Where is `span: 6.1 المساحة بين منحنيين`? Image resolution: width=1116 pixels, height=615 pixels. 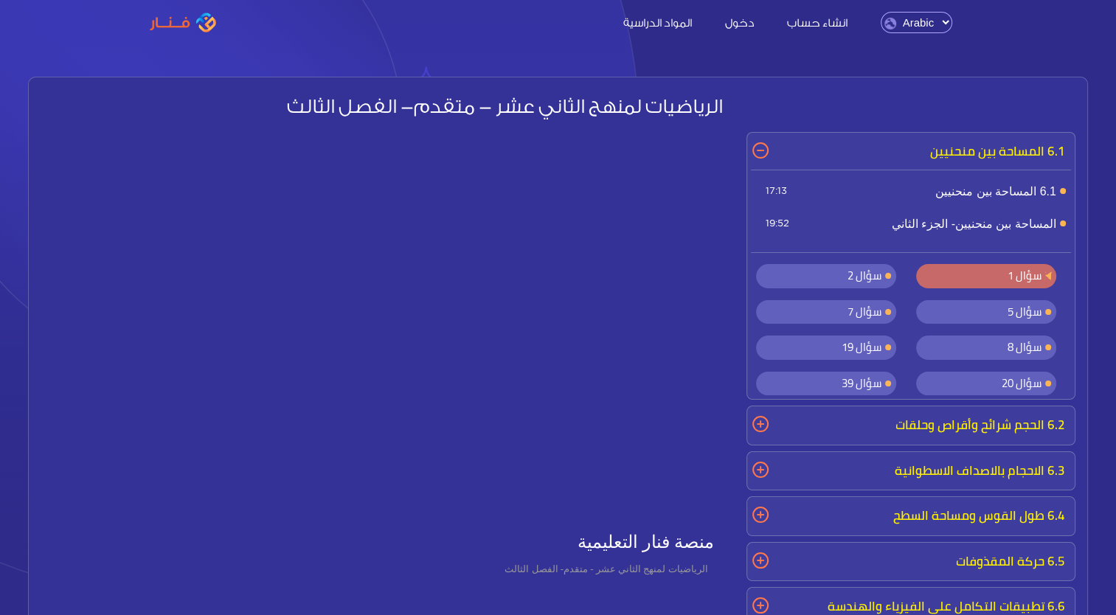
span: 6.1 المساحة بين منحنيين is located at coordinates (911, 192).